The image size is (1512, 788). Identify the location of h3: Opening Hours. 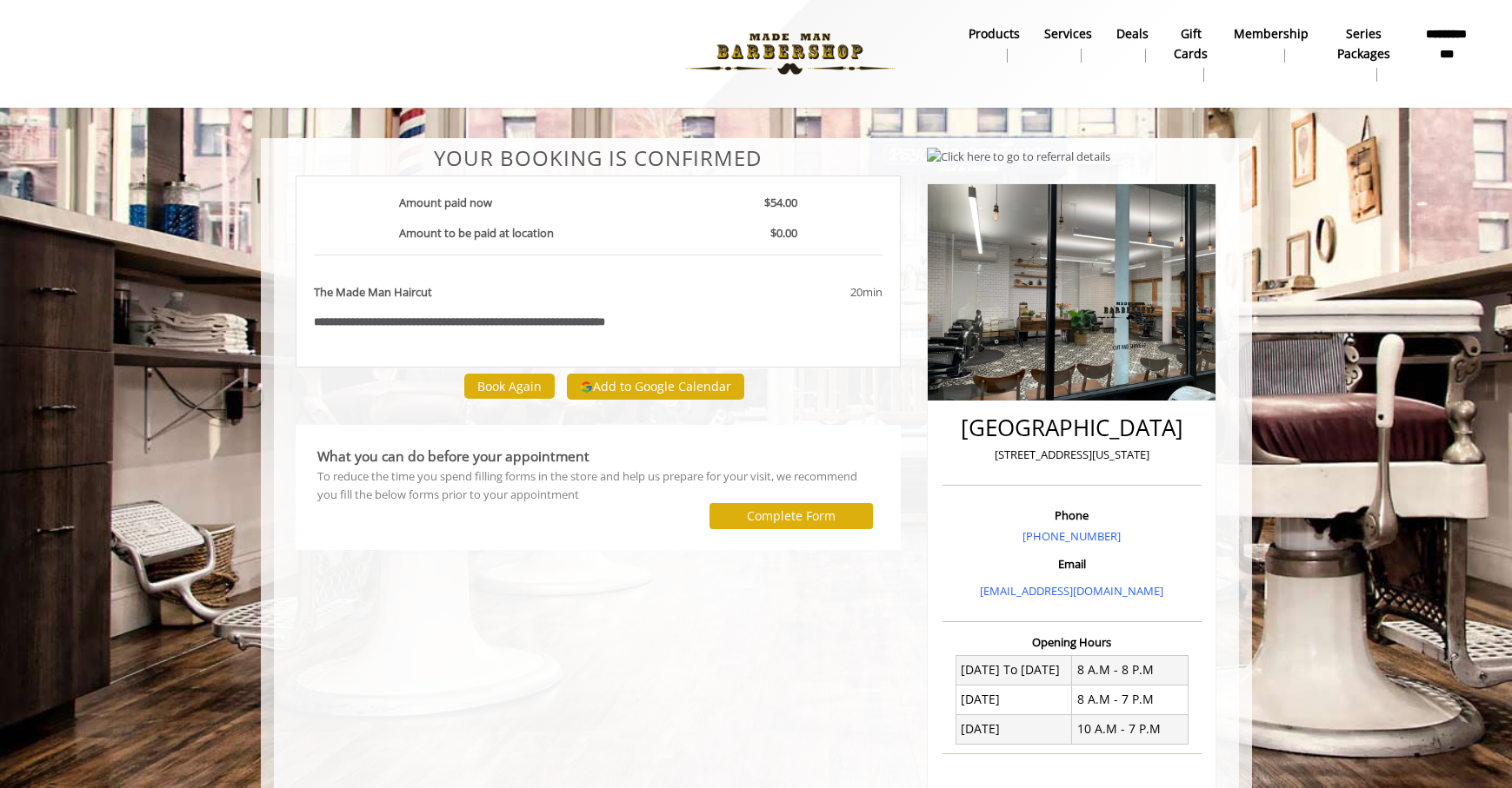
(1072, 642).